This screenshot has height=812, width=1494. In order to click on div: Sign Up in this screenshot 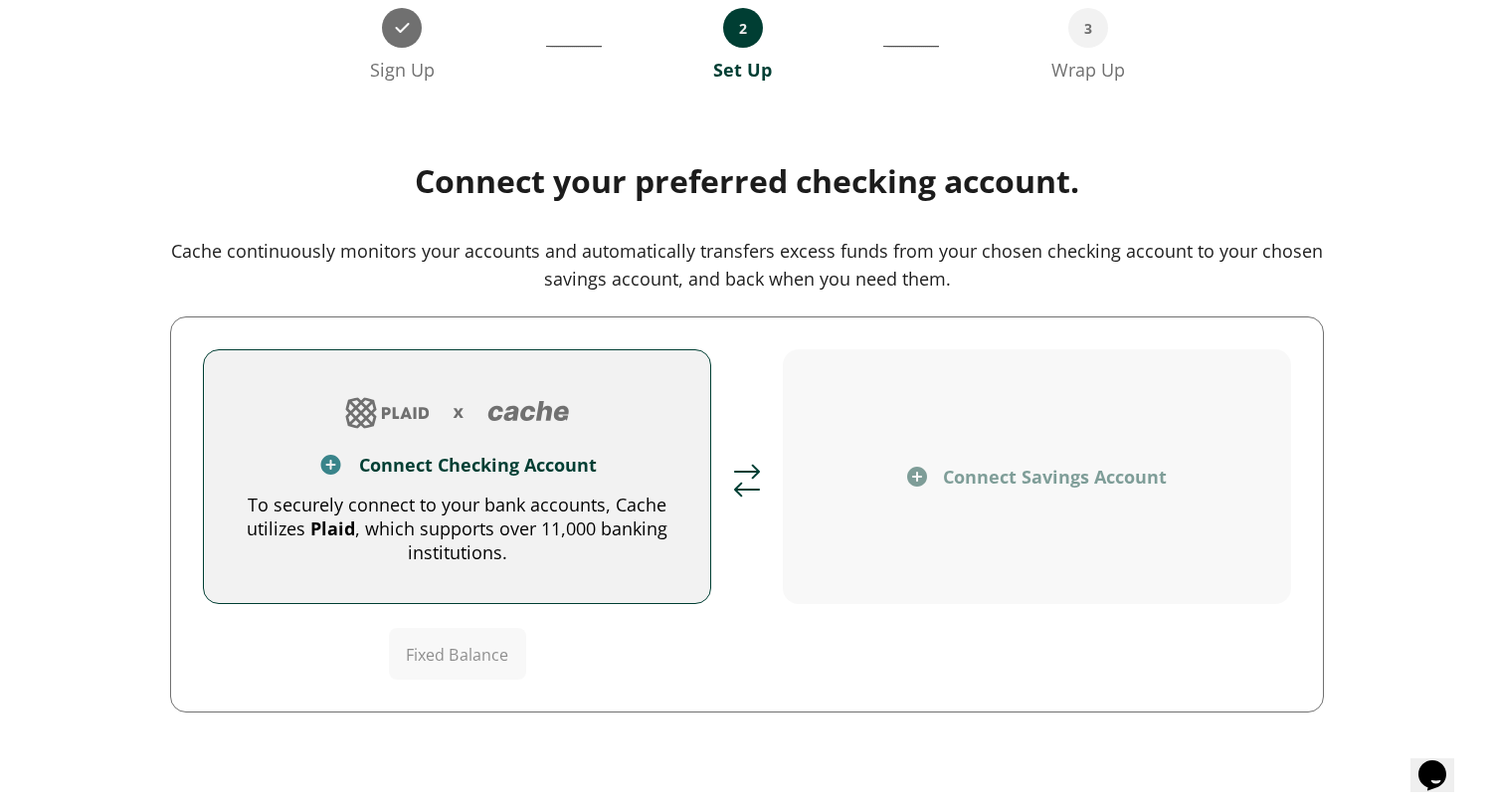, I will do `click(402, 70)`.